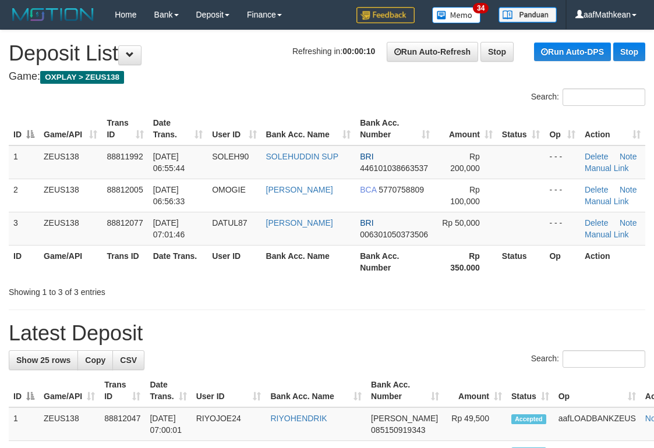  Describe the element at coordinates (43, 361) in the screenshot. I see `a: Show 25 rows` at that location.